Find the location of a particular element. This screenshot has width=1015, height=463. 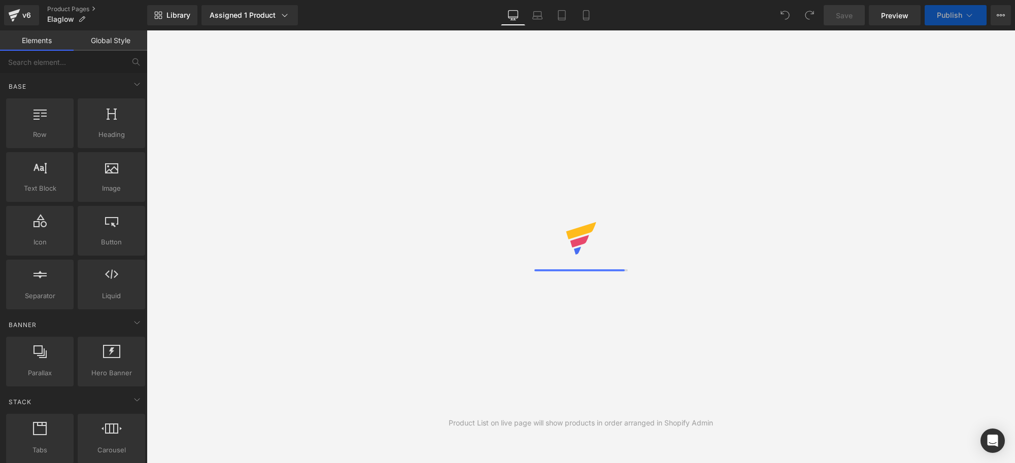

span: Hero Banner is located at coordinates (111, 373).